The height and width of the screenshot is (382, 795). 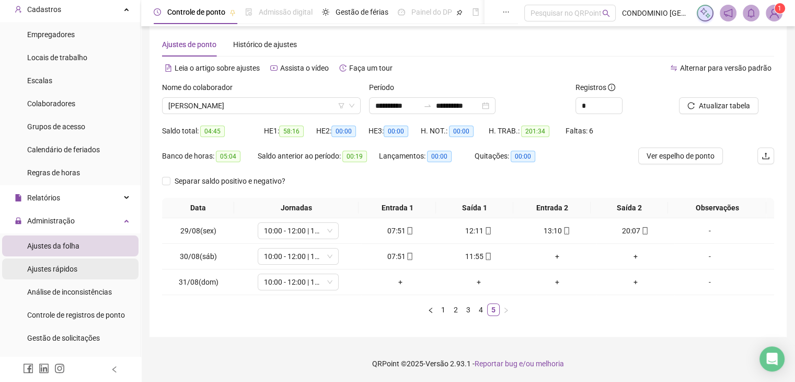 I want to click on span: Gestão de férias, so click(x=362, y=12).